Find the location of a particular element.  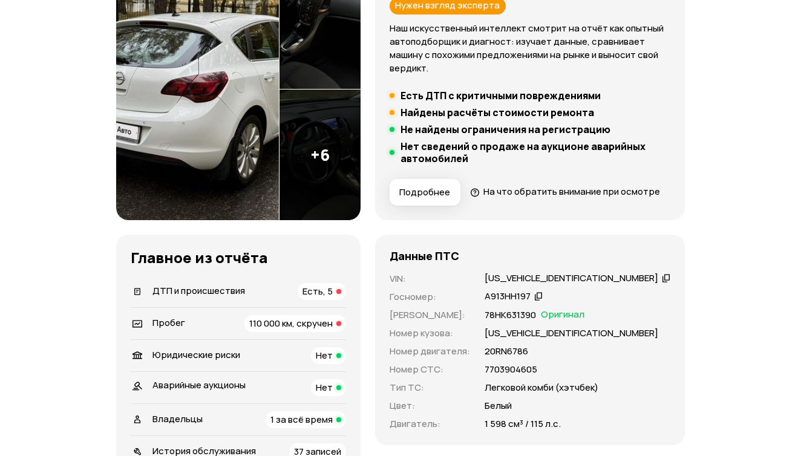

p: Номер кузова : is located at coordinates (430, 334).